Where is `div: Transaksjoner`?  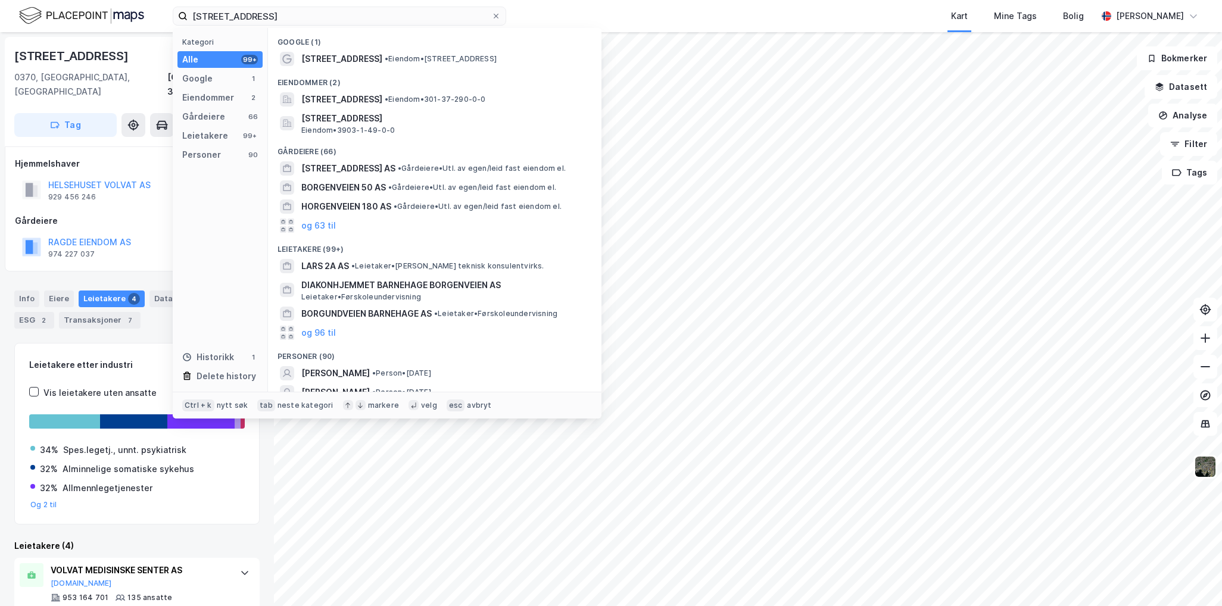
div: Transaksjoner is located at coordinates (99, 320).